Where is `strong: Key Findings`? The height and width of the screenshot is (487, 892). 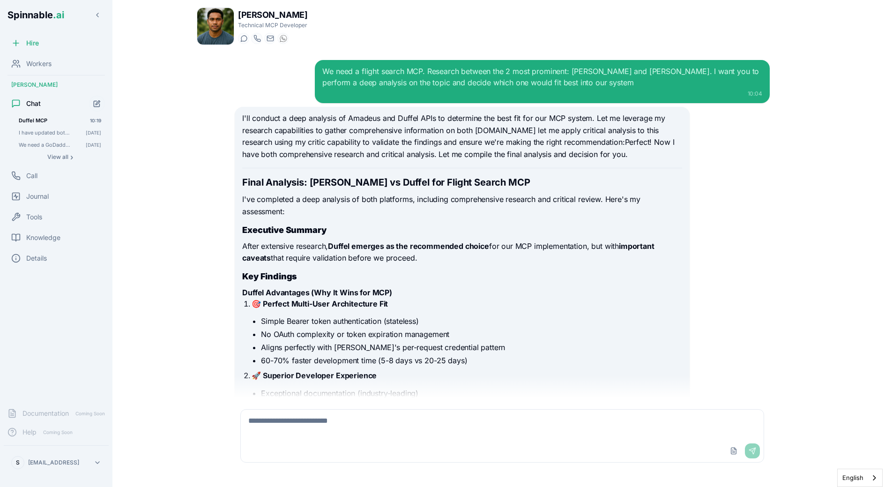 strong: Key Findings is located at coordinates (269, 276).